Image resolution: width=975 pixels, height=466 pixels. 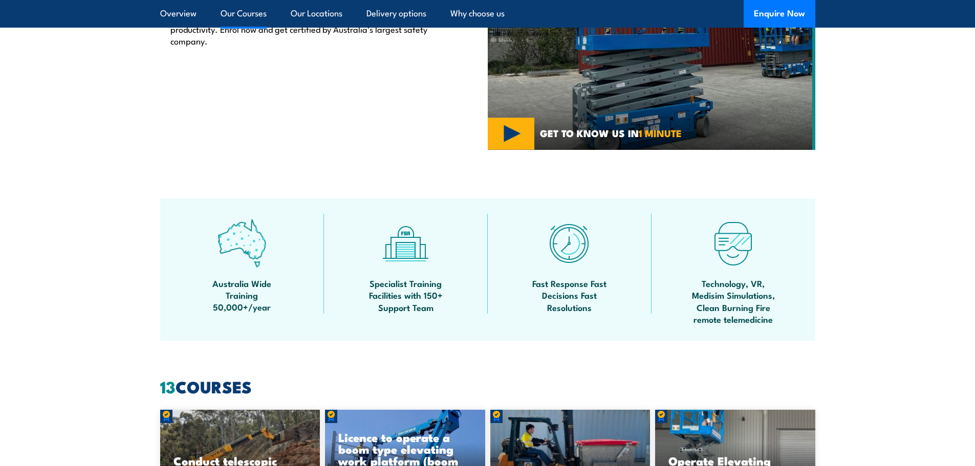 I want to click on span: Fast Response Fast Decisions Fast Resolutions, so click(x=569, y=295).